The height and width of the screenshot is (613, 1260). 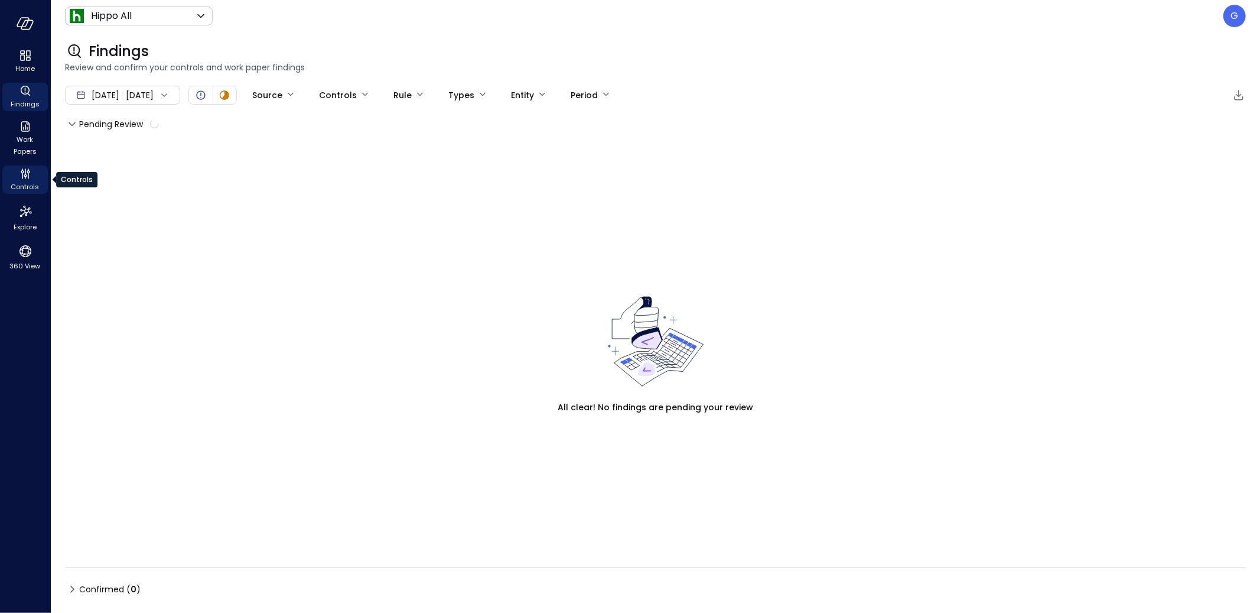 I want to click on span: Confirmed, so click(x=110, y=589).